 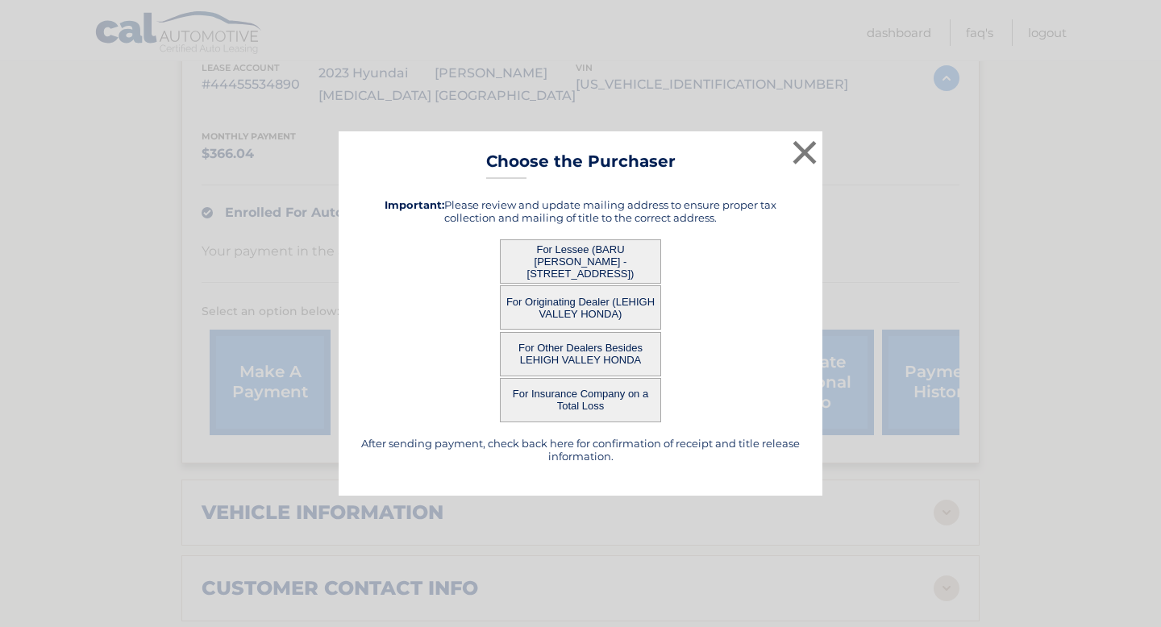 I want to click on h5: After sending payment, check back here for confirmation of receipt and title release information., so click(x=580, y=450).